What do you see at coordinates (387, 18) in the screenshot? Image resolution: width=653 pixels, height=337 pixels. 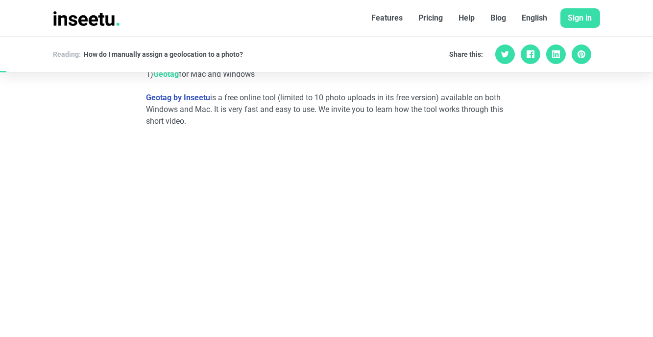 I see `a: Features` at bounding box center [387, 18].